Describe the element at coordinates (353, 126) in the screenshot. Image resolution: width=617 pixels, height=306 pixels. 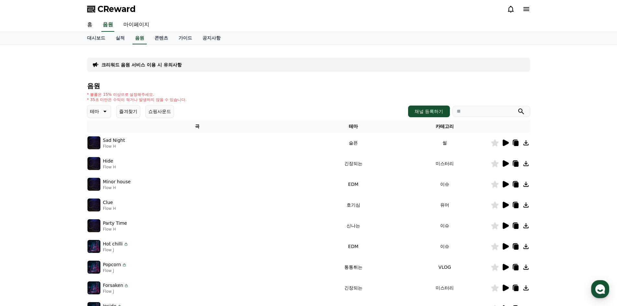
I see `th: 테마` at that location.